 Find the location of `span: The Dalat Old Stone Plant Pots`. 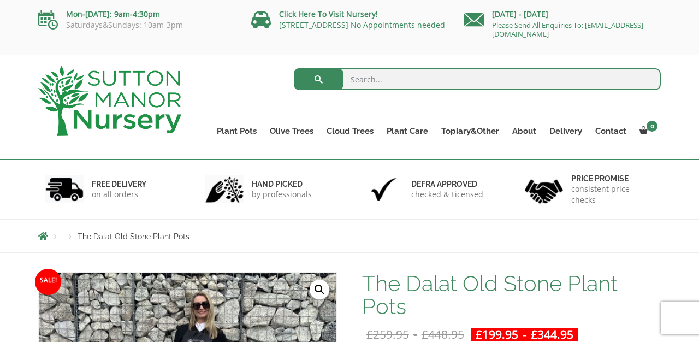

span: The Dalat Old Stone Plant Pots is located at coordinates (133, 236).